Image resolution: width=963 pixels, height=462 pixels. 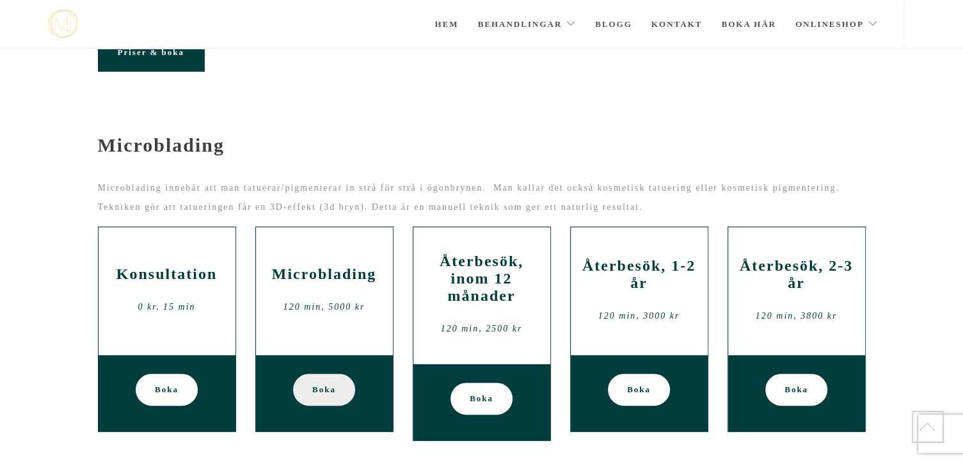 What do you see at coordinates (613, 24) in the screenshot?
I see `a: Blogg` at bounding box center [613, 24].